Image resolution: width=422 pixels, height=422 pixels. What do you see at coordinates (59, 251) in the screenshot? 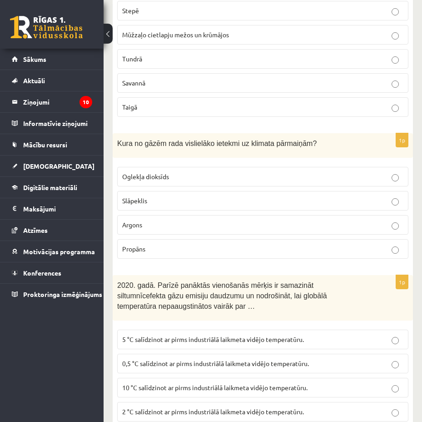
I see `span: Motivācijas programma` at bounding box center [59, 251].